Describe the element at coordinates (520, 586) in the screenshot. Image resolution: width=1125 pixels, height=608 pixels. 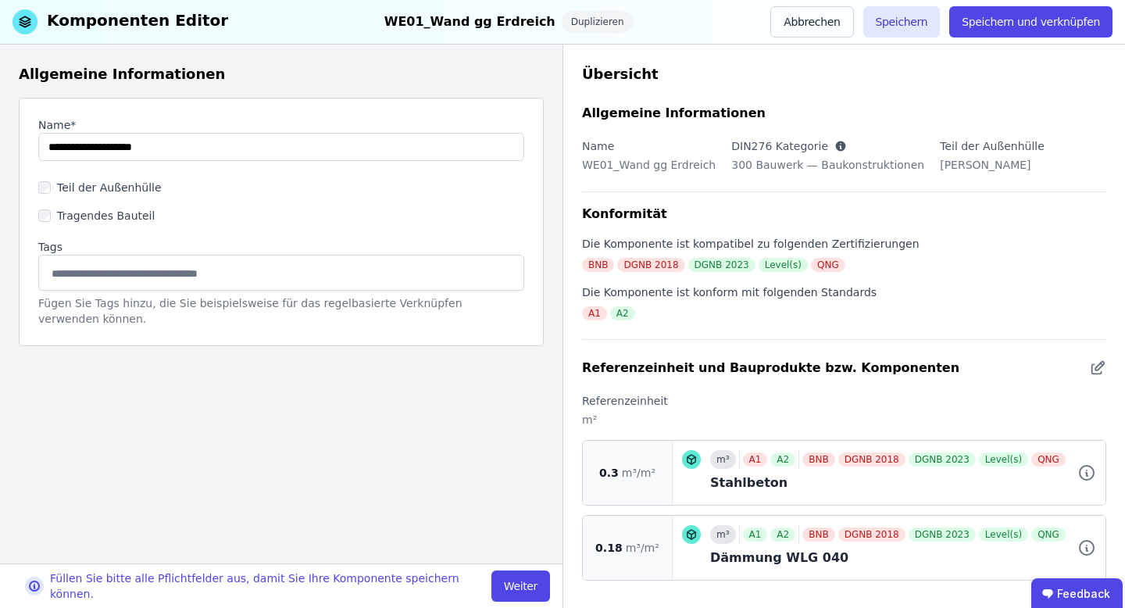
I see `button: Weiter` at that location.